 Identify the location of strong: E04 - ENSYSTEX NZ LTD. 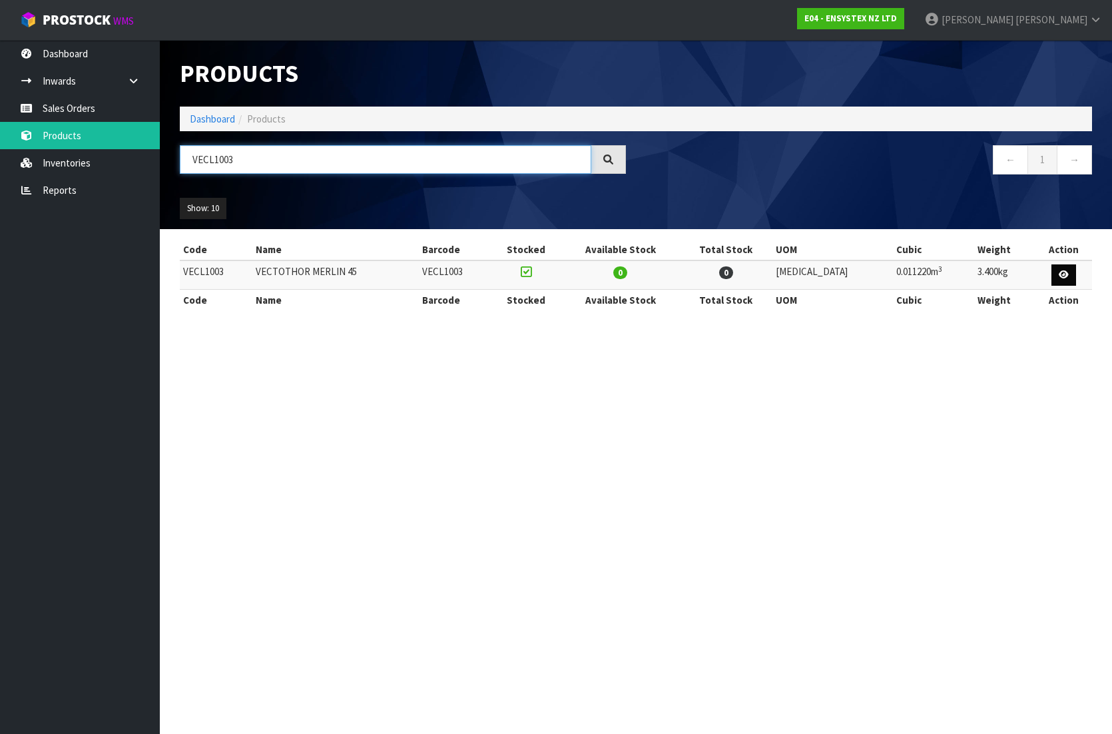
(850, 18).